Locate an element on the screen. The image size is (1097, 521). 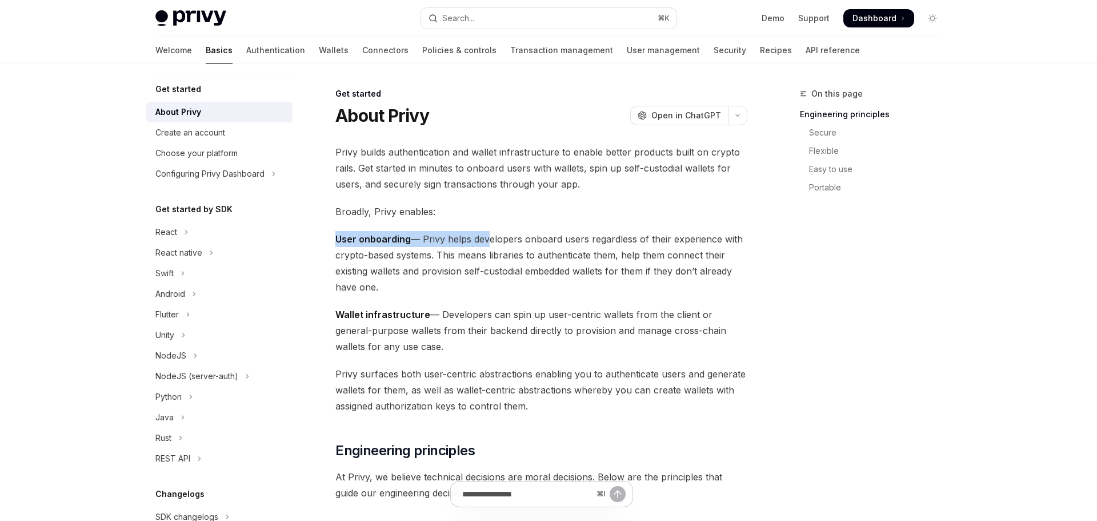
span: Engineering principles is located at coordinates (405, 450).